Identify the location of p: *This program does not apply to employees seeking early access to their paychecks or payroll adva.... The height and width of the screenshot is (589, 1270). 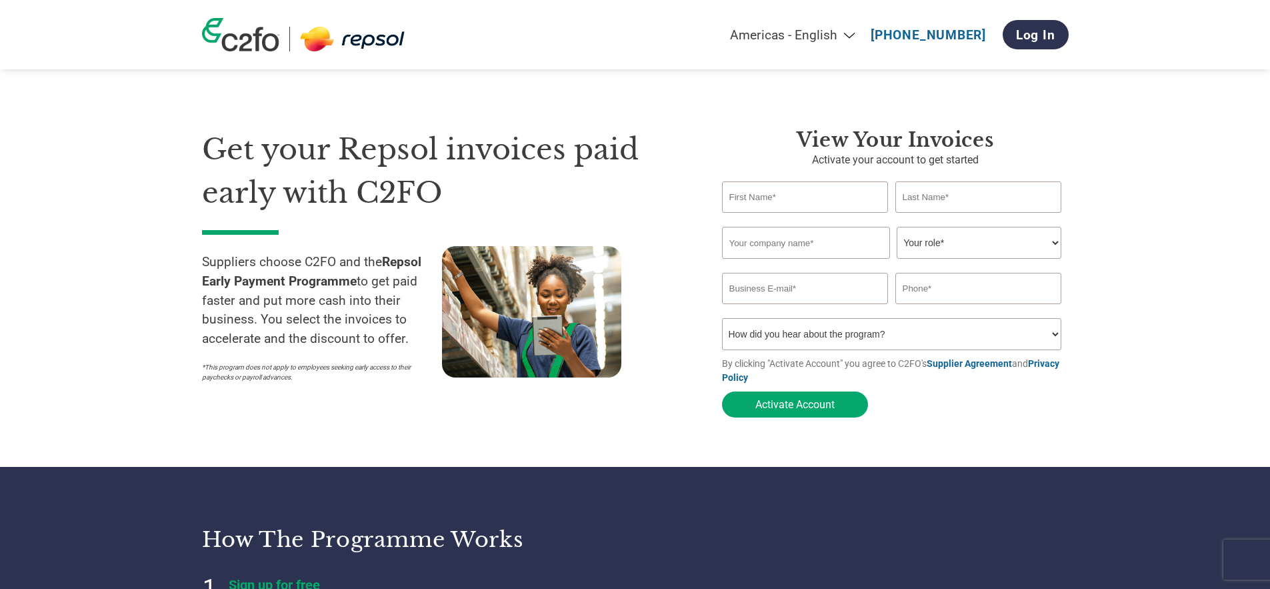
(315, 372).